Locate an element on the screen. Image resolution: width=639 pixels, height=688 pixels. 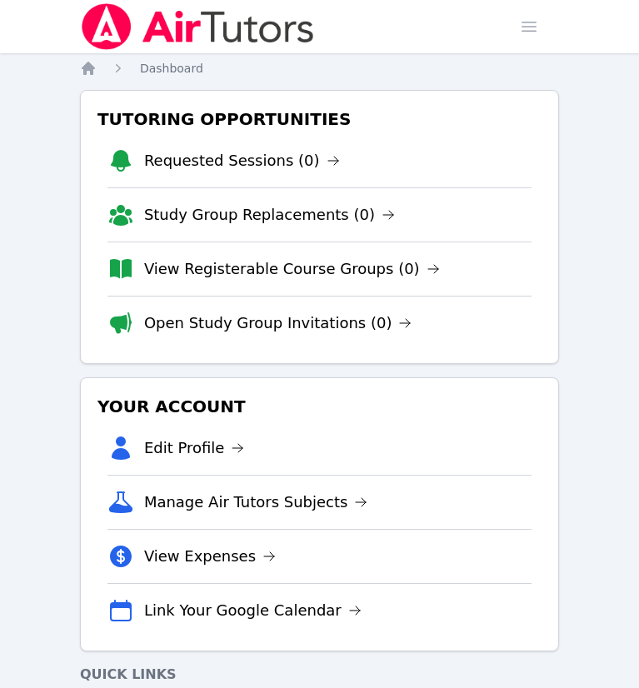
a: Link Your Google Calendar is located at coordinates (252, 611).